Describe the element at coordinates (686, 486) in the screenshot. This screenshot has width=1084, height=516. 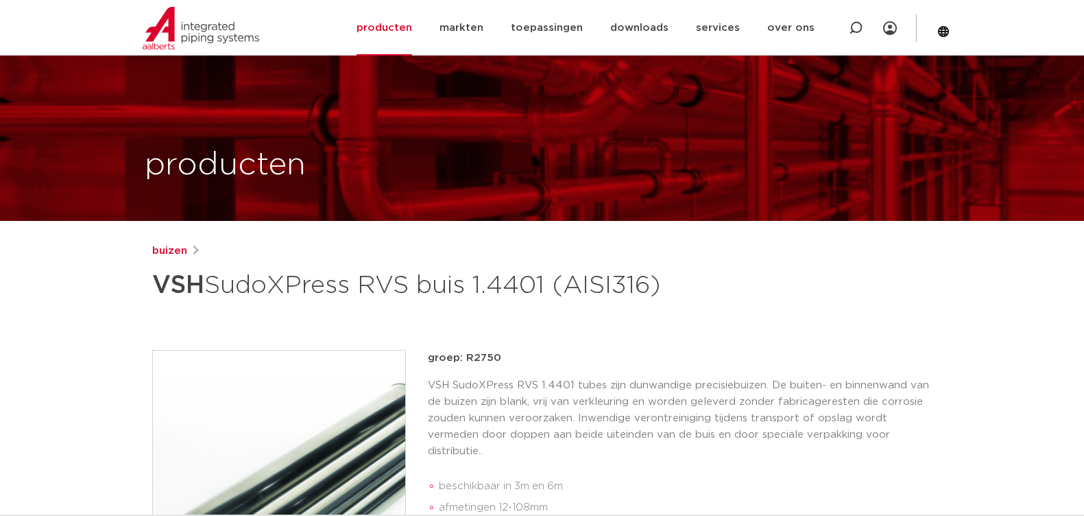
I see `li: beschikbaar in 3m en 6m` at that location.